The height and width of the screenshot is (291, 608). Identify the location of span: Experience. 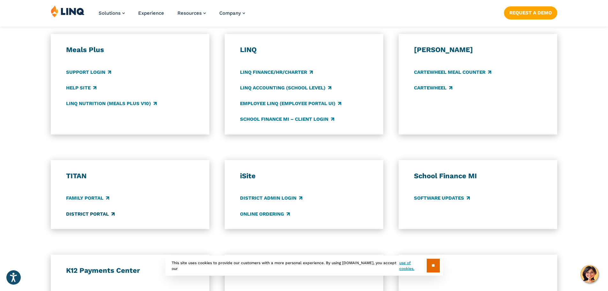
(151, 13).